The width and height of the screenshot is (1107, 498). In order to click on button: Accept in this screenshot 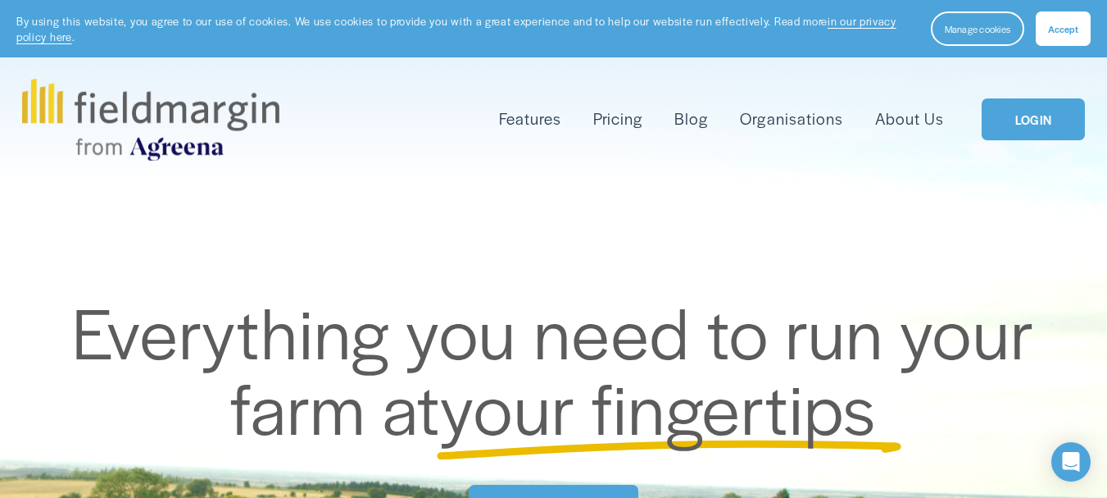, I will do `click(1063, 29)`.